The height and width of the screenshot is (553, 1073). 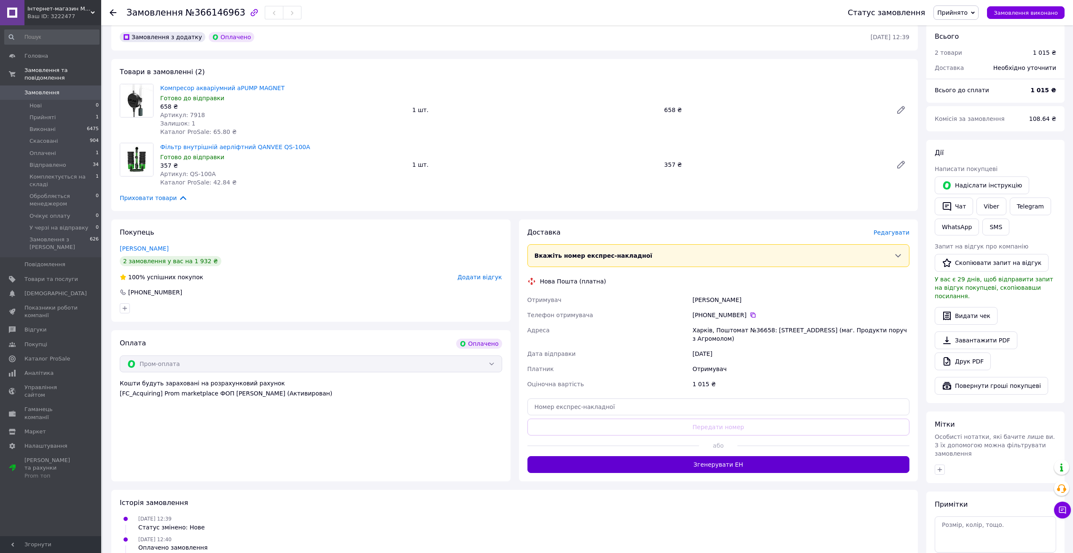 I want to click on span: Прийнято, so click(x=952, y=13).